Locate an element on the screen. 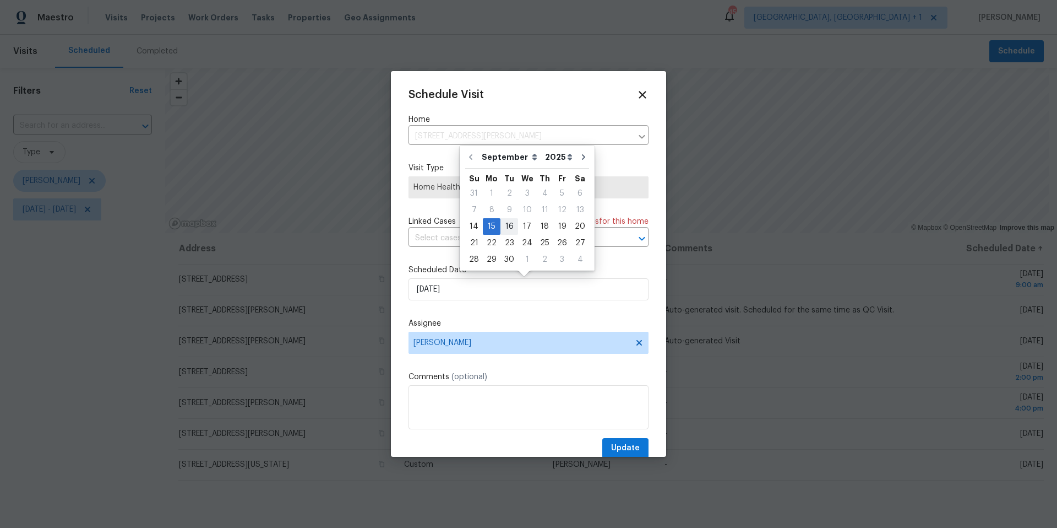  div: Wed Sep 24 2025 is located at coordinates (527, 243).